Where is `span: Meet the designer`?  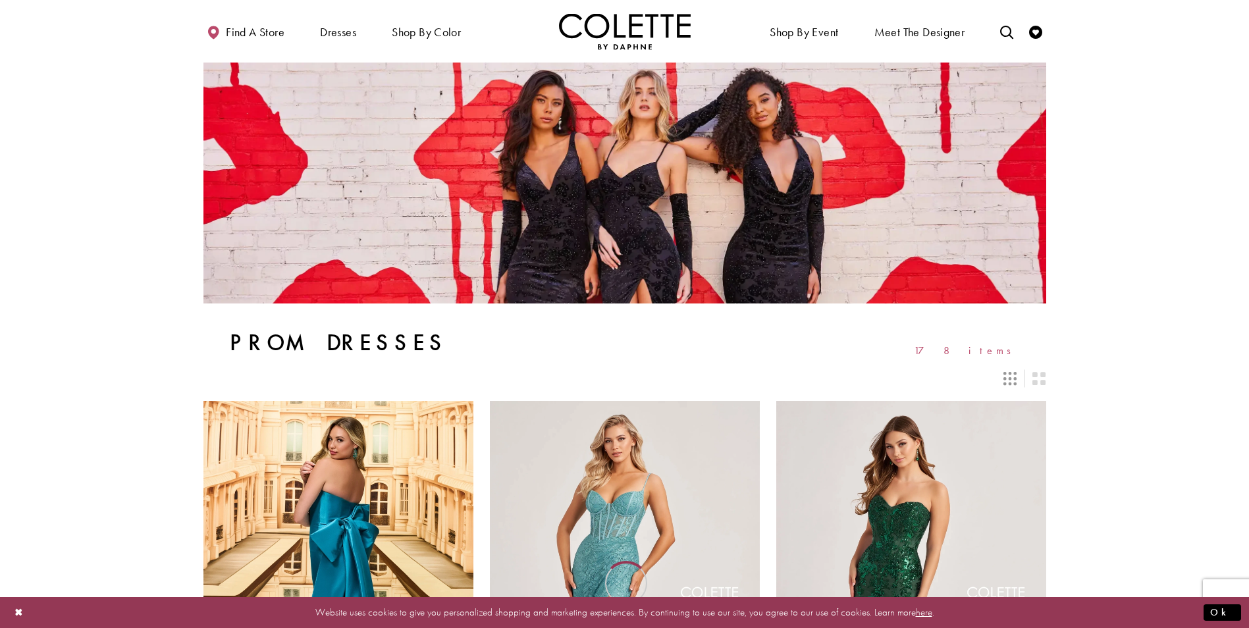 span: Meet the designer is located at coordinates (920, 32).